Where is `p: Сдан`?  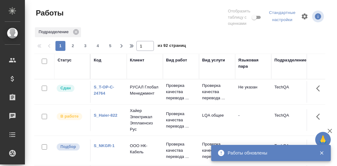
p: Сдан is located at coordinates (65, 88).